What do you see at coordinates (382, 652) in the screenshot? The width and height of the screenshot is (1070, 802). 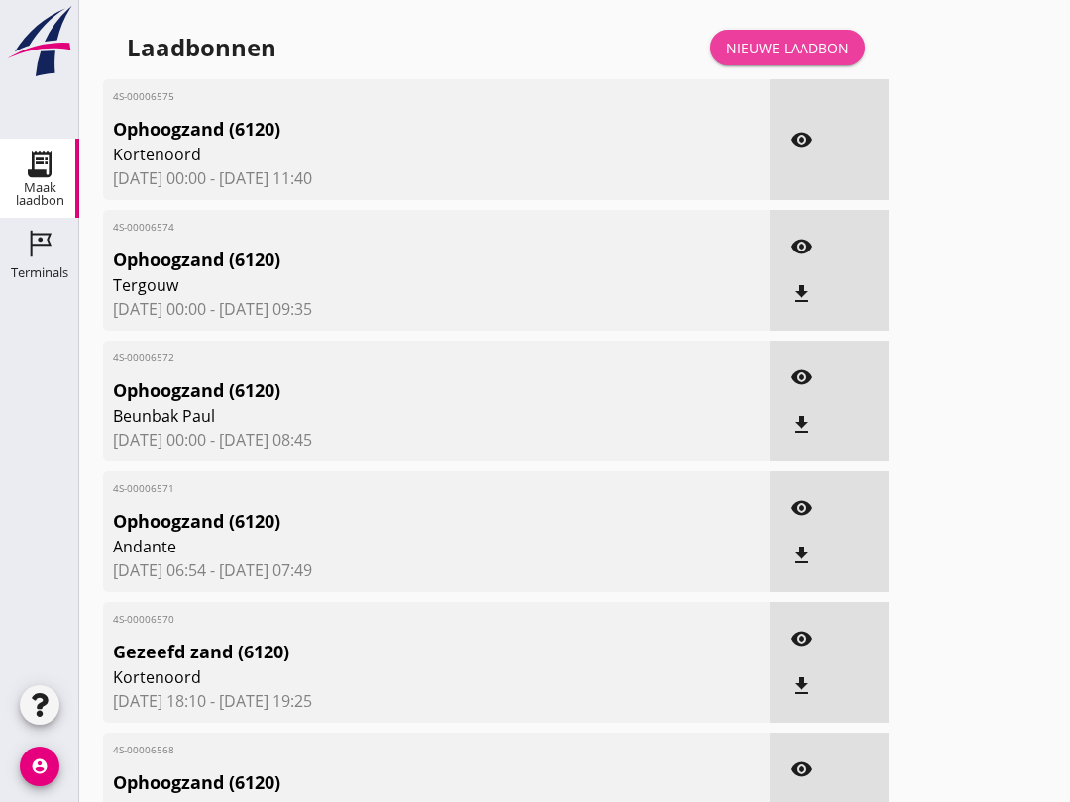 I see `span: Gezeefd zand (6120)` at bounding box center [382, 652].